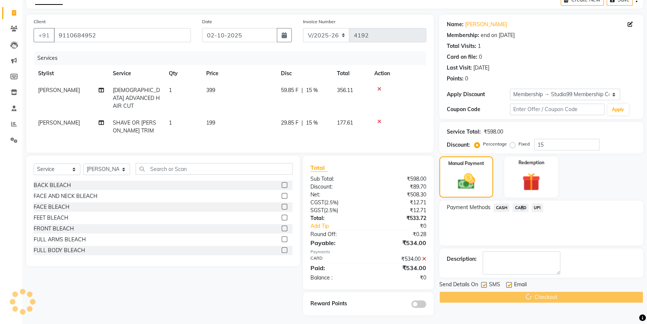 Image resolution: width=647 pixels, height=324 pixels. I want to click on span: Total, so click(319, 167).